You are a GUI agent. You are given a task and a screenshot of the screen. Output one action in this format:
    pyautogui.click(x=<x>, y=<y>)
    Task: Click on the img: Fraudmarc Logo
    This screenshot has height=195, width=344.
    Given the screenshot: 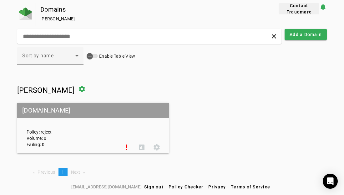 What is the action you would take?
    pyautogui.click(x=25, y=14)
    